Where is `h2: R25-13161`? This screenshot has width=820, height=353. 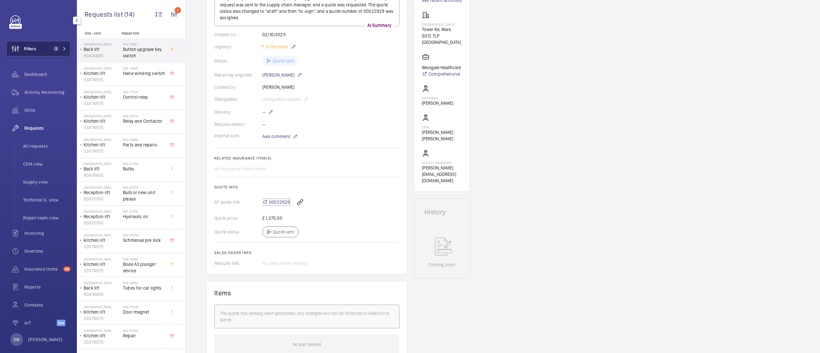 h2: R25-13161 is located at coordinates (144, 44).